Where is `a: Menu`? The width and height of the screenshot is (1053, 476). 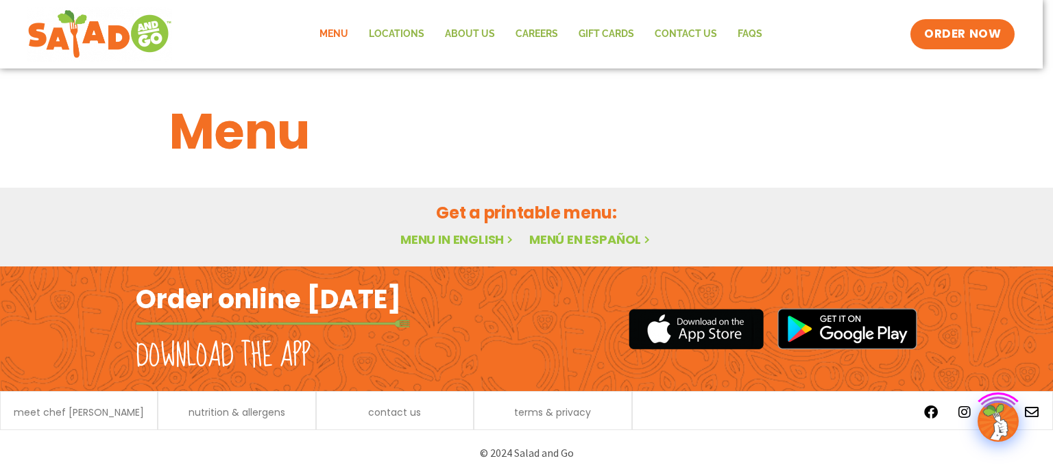 a: Menu is located at coordinates (334, 34).